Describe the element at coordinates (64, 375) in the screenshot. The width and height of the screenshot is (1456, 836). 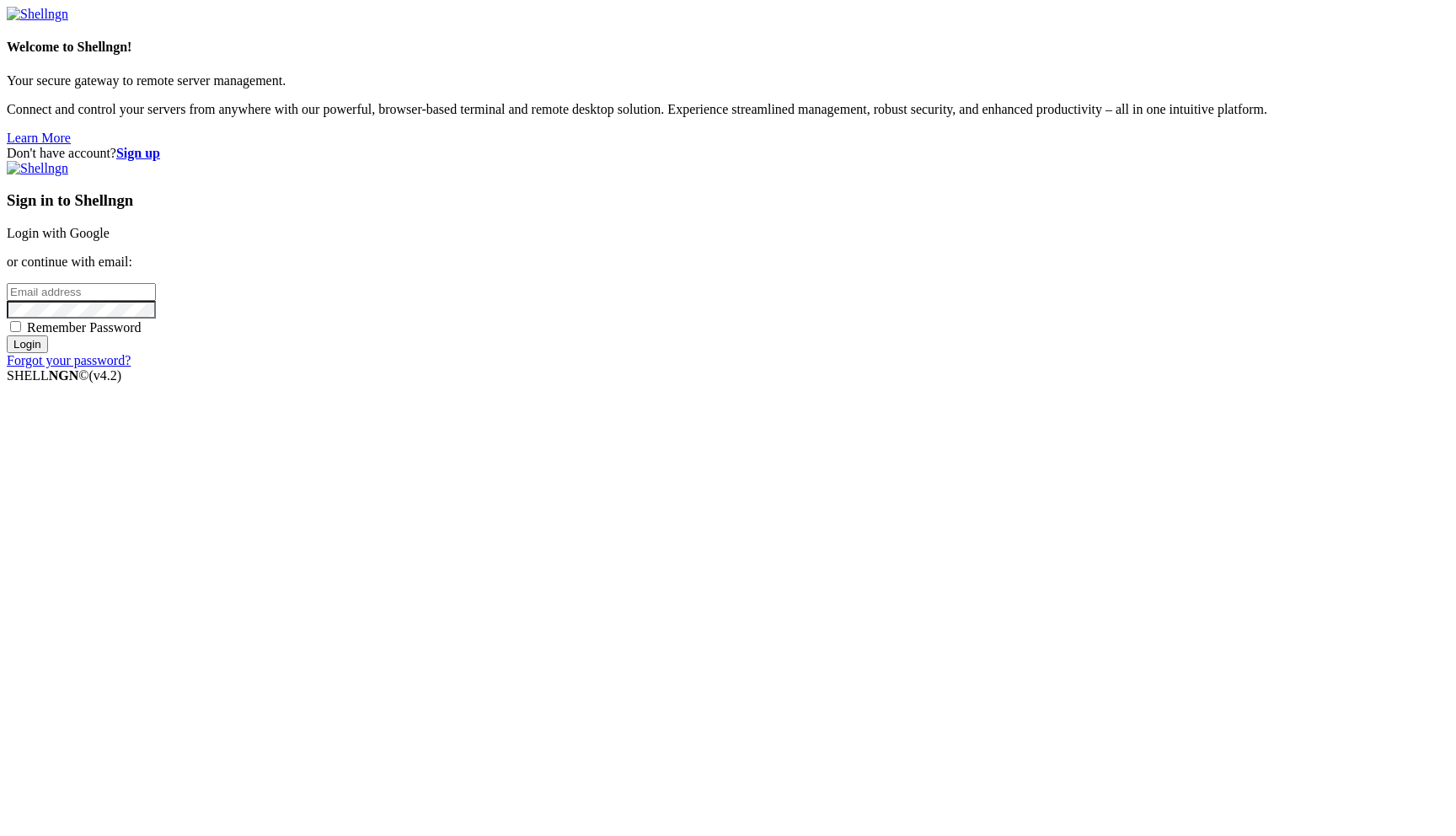
I see `span: SHELL ©` at that location.